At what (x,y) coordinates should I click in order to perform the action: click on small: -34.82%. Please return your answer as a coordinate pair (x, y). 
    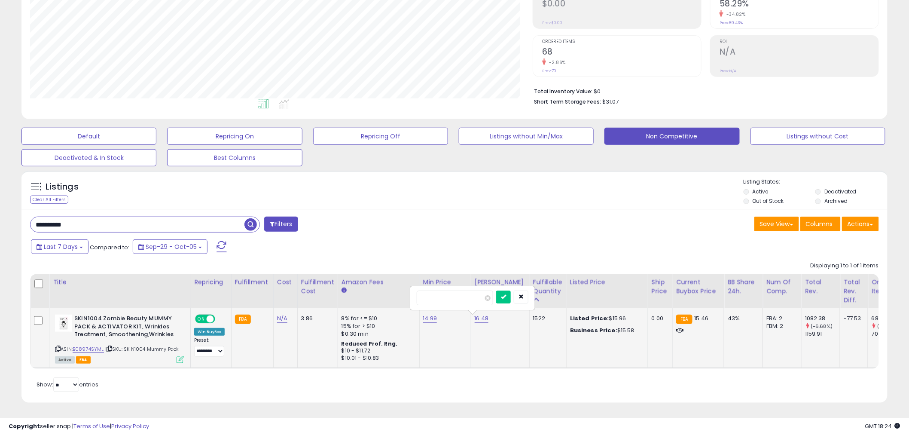
    Looking at the image, I should click on (735, 14).